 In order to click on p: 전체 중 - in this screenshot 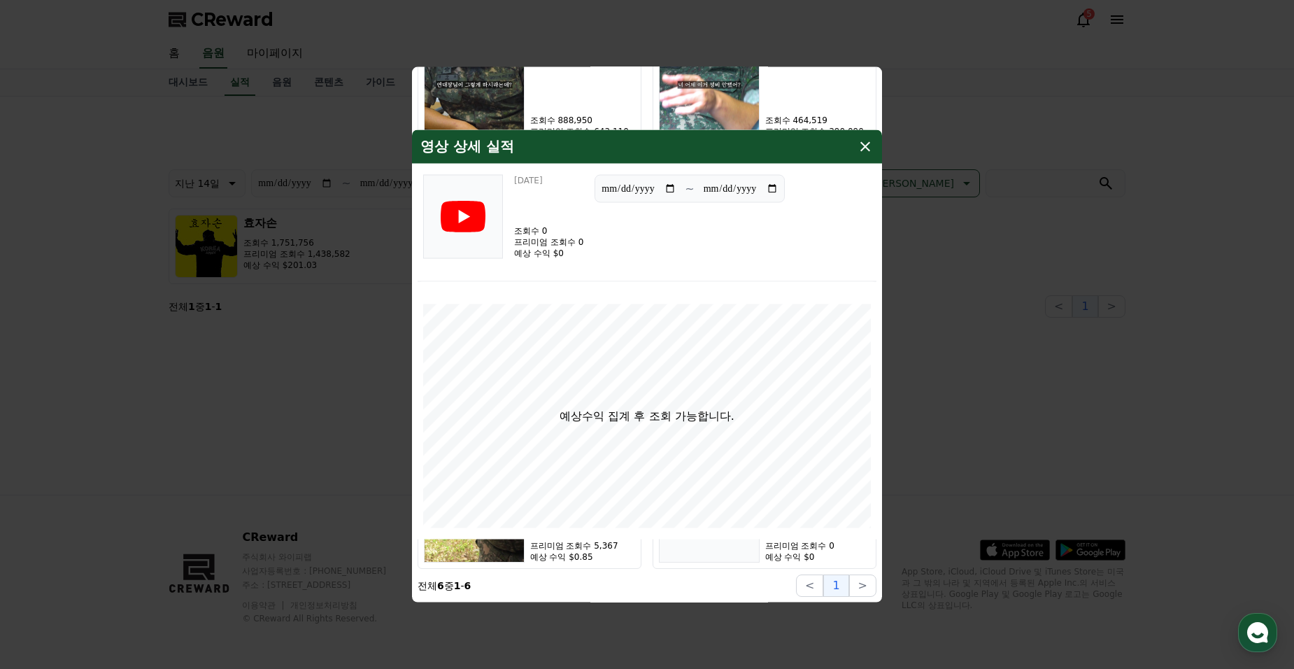, I will do `click(444, 586)`.